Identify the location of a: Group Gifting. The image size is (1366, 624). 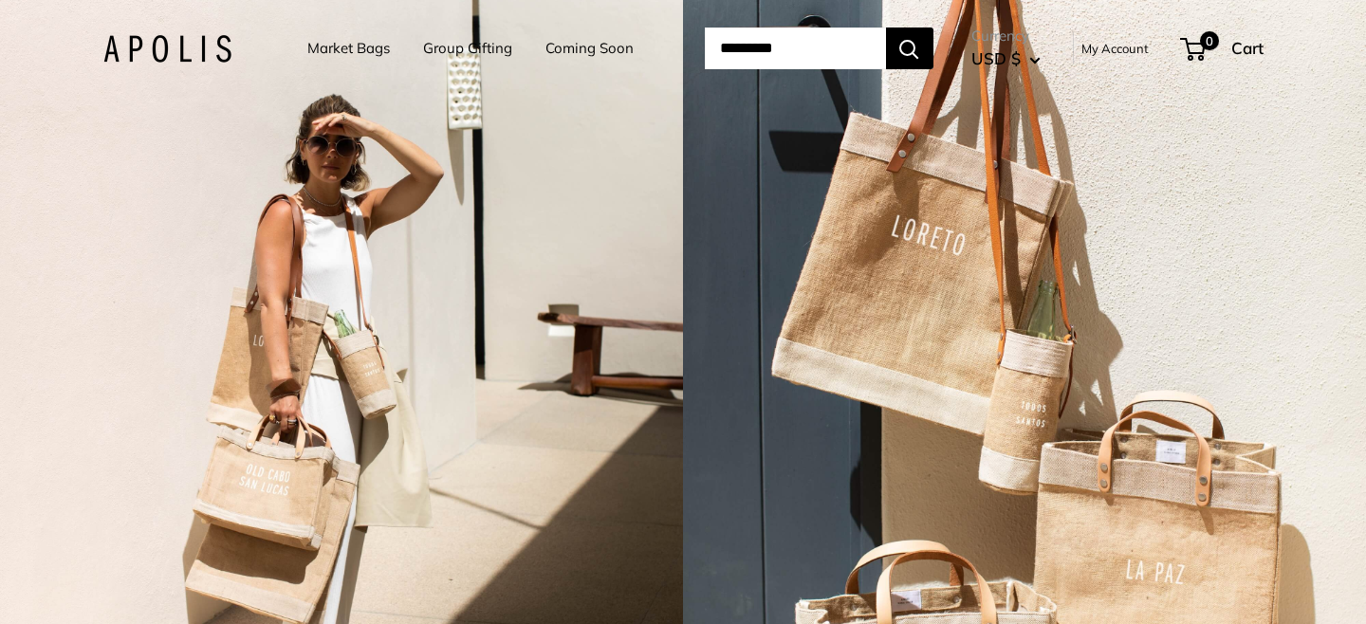
(468, 48).